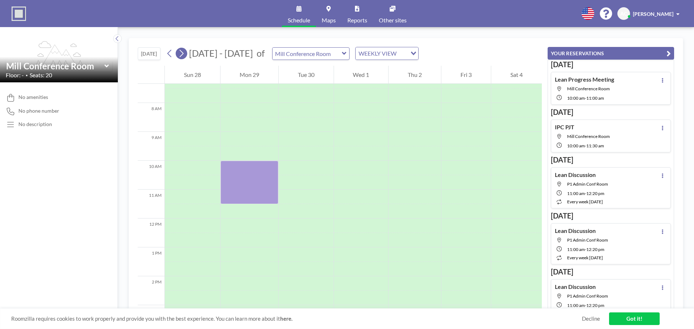 The width and height of the screenshot is (694, 329). I want to click on div: Wed 1, so click(361, 75).